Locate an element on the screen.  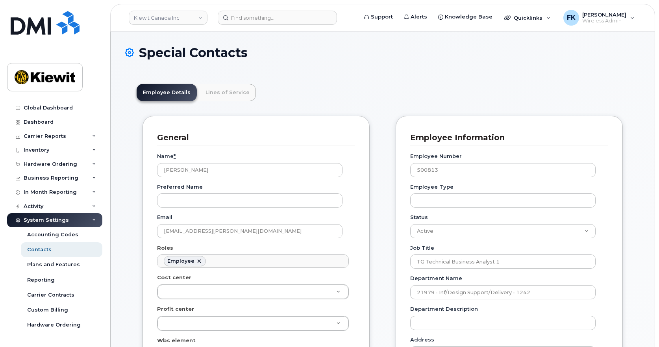
label: Department Description is located at coordinates (444, 309).